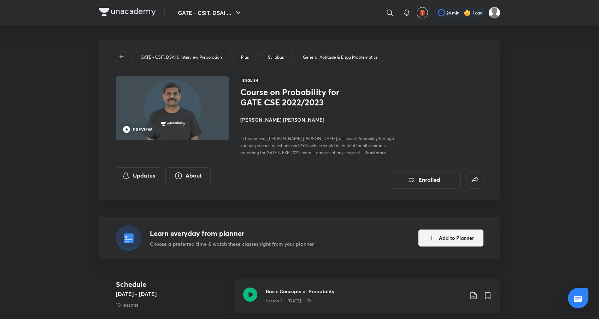  Describe the element at coordinates (424, 180) in the screenshot. I see `button: Enrolled` at that location.